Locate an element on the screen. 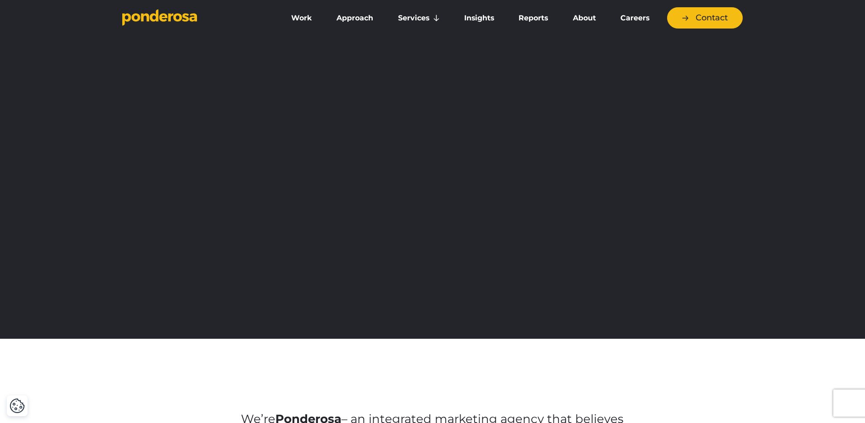 The width and height of the screenshot is (865, 423). a: Services is located at coordinates (419, 18).